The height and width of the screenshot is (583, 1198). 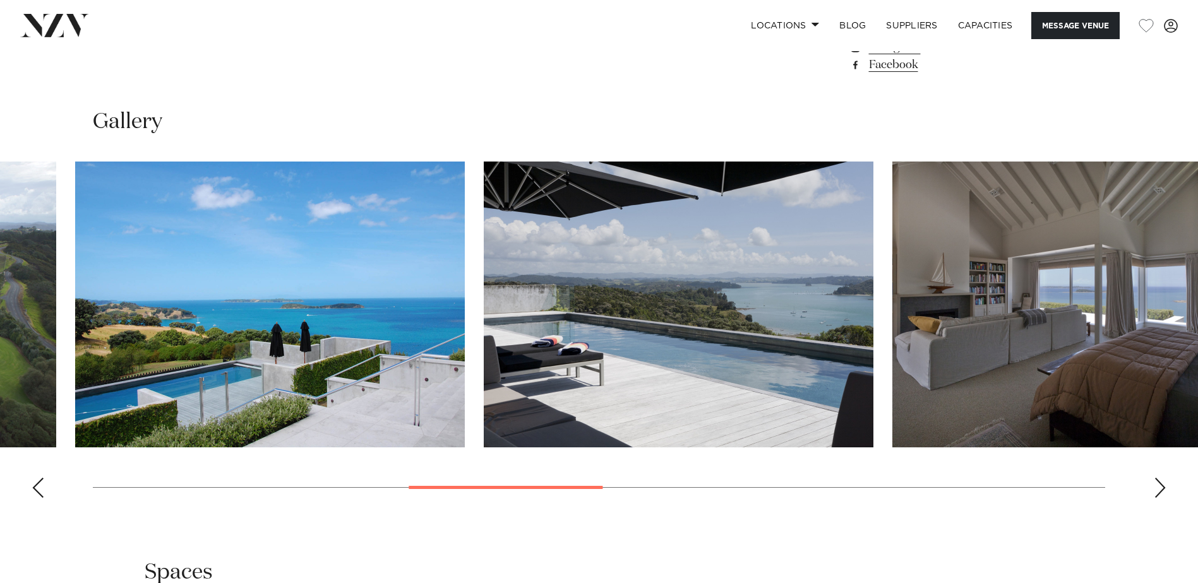 What do you see at coordinates (985, 25) in the screenshot?
I see `a: Capacities` at bounding box center [985, 25].